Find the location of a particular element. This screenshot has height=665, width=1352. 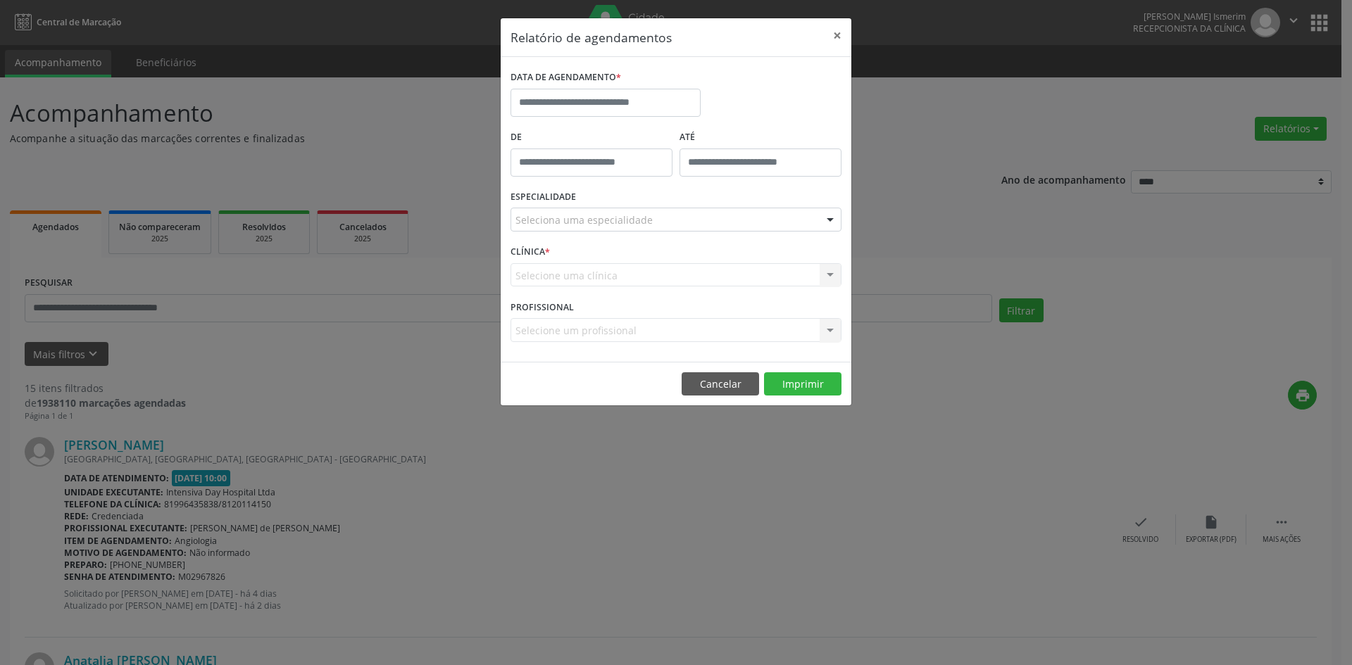

span: Seleciona uma especialidade is located at coordinates (584, 220).